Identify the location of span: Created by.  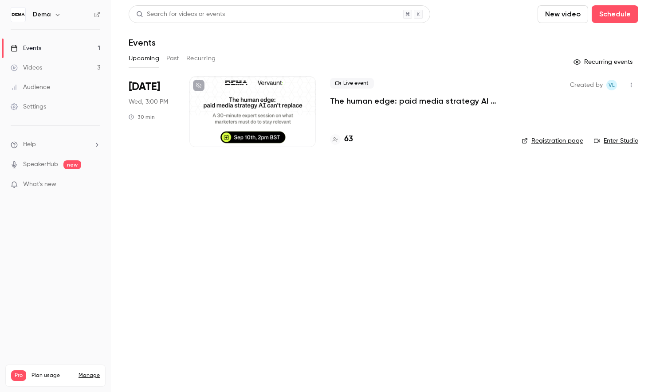
(586, 85).